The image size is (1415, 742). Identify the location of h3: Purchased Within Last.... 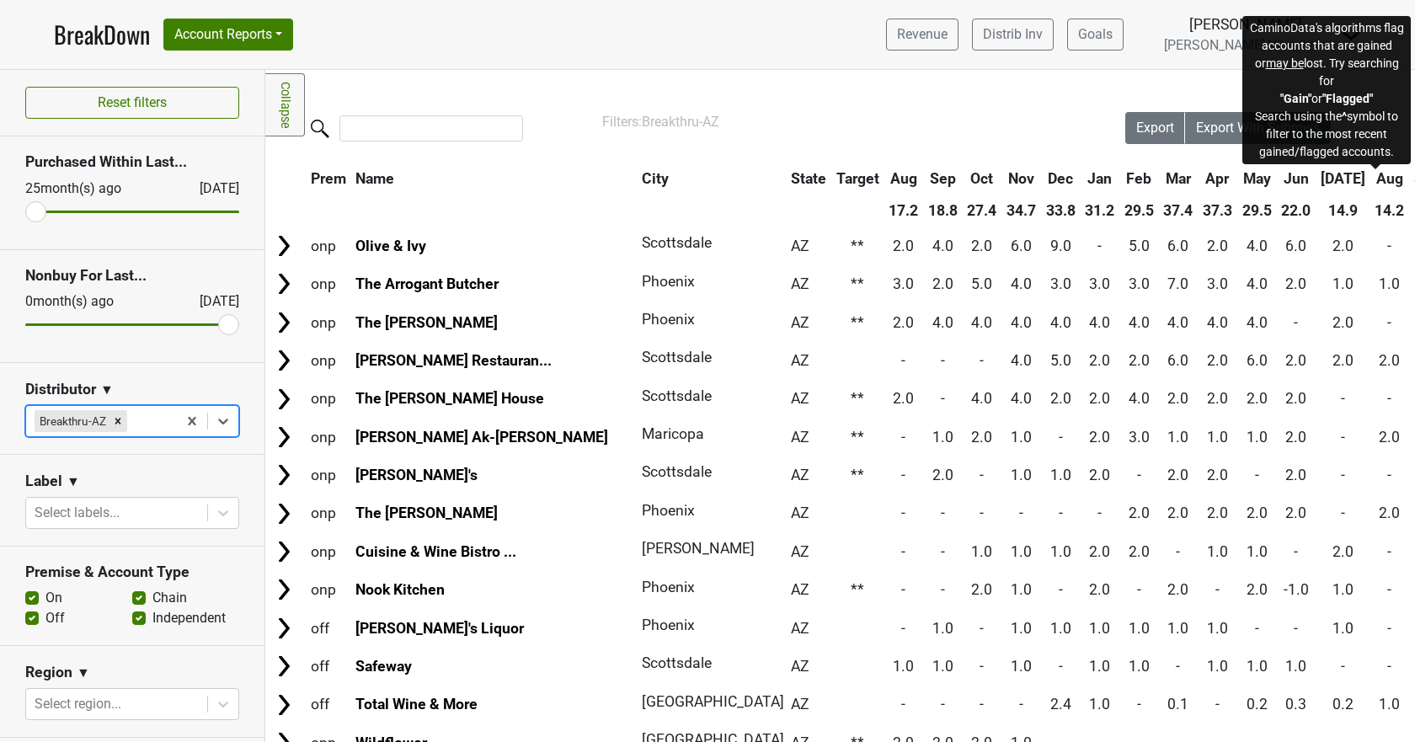
(132, 162).